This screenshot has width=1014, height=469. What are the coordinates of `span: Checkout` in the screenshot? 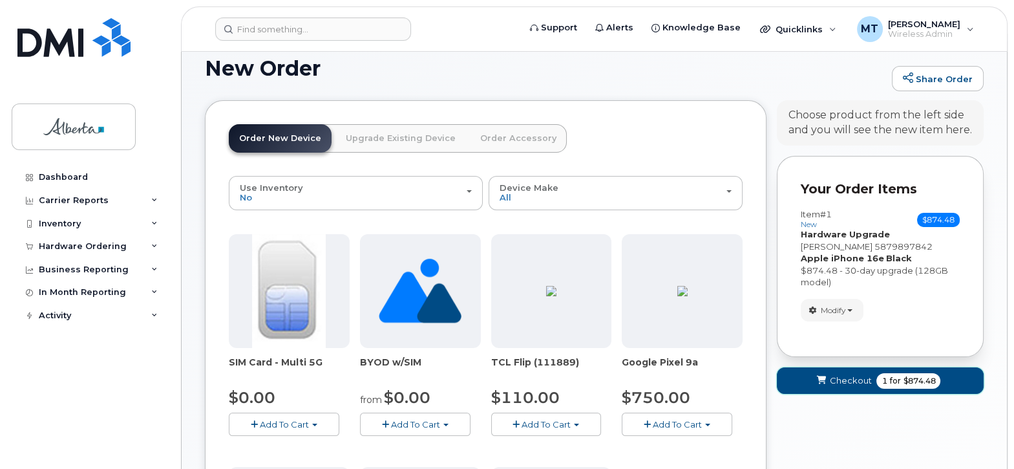 It's located at (850, 380).